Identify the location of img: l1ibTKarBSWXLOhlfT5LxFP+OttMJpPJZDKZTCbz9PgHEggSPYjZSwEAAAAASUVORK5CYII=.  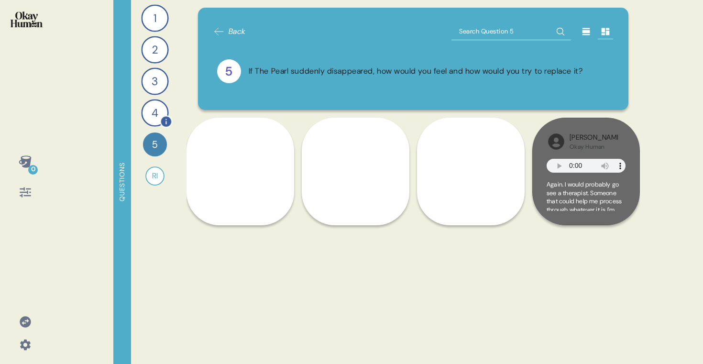
(556, 141).